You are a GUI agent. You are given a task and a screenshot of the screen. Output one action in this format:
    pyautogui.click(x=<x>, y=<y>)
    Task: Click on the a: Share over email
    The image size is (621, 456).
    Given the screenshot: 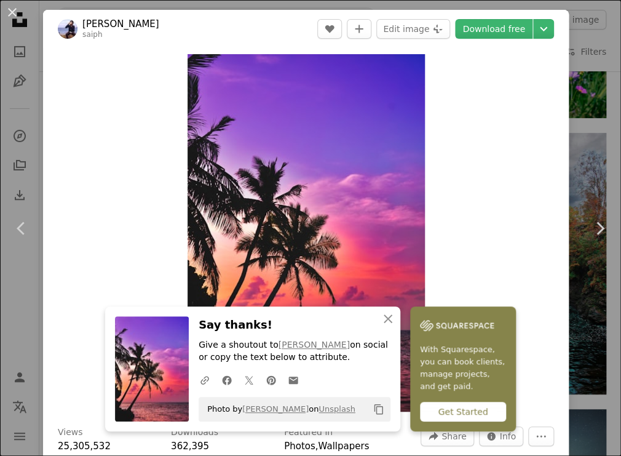 What is the action you would take?
    pyautogui.click(x=293, y=380)
    